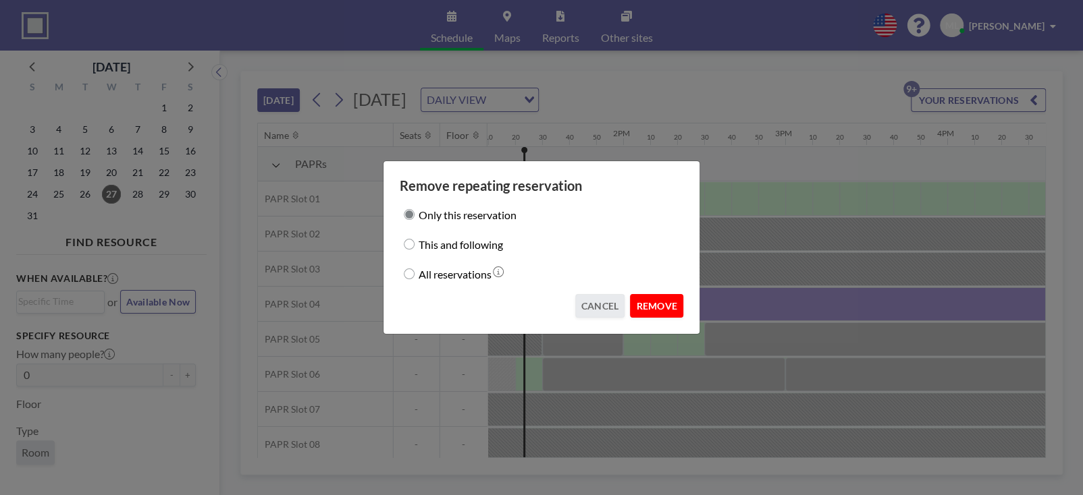 This screenshot has width=1083, height=495. What do you see at coordinates (467, 215) in the screenshot?
I see `label: Only this reservation` at bounding box center [467, 215].